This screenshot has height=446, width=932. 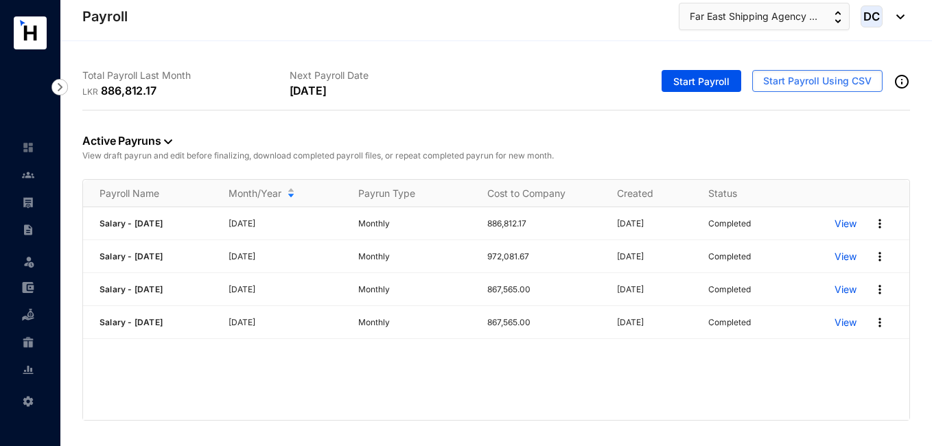 I want to click on span: Start Payroll, so click(x=702, y=82).